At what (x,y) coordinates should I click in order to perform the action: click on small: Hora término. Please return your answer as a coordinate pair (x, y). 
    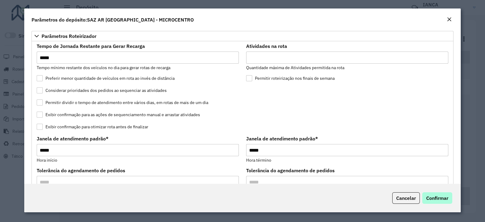
    Looking at the image, I should click on (259, 160).